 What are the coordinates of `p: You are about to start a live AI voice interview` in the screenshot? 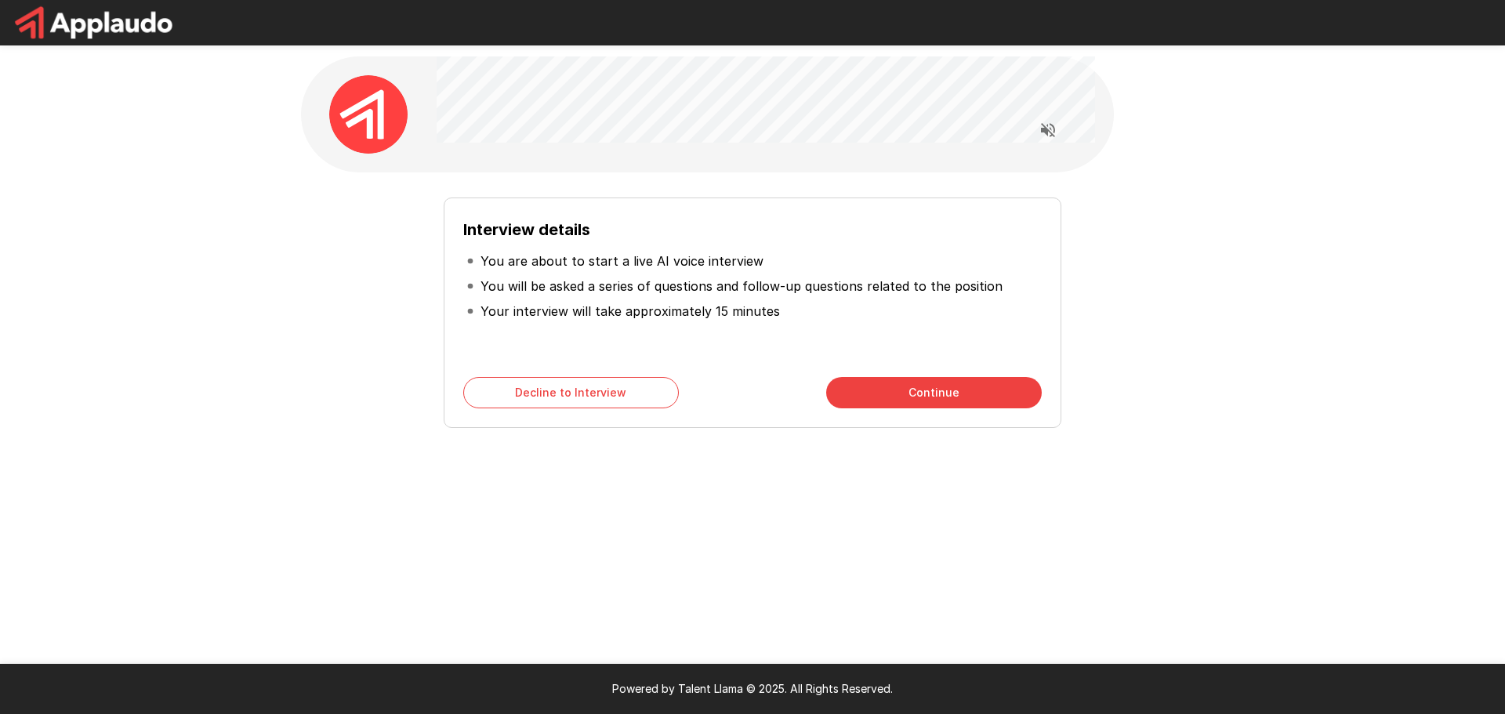 It's located at (622, 261).